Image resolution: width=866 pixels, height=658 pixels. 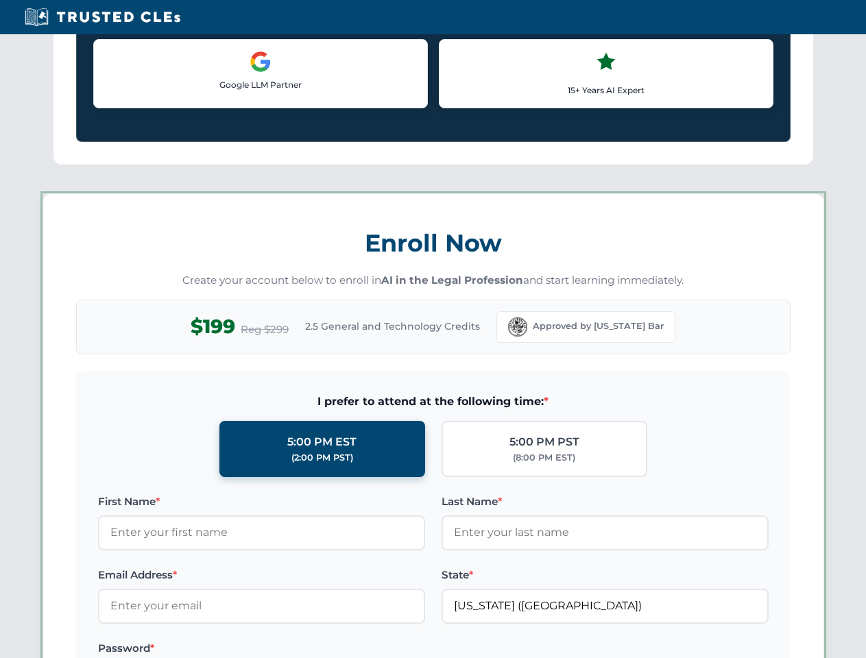 What do you see at coordinates (261, 649) in the screenshot?
I see `label: Password` at bounding box center [261, 649].